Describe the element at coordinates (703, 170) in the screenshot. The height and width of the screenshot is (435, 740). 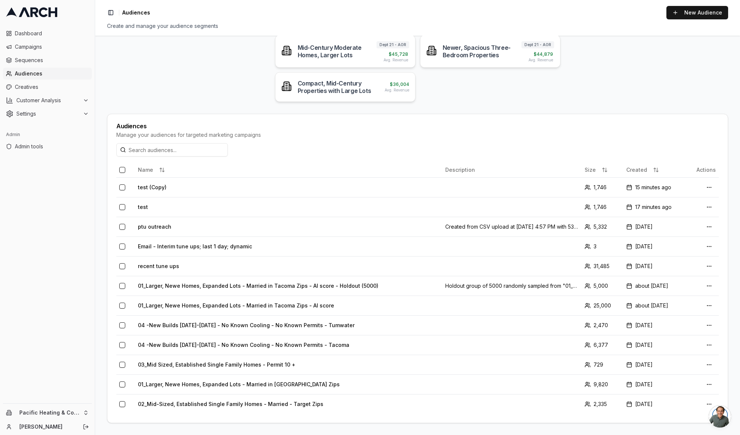
I see `th: Actions` at that location.